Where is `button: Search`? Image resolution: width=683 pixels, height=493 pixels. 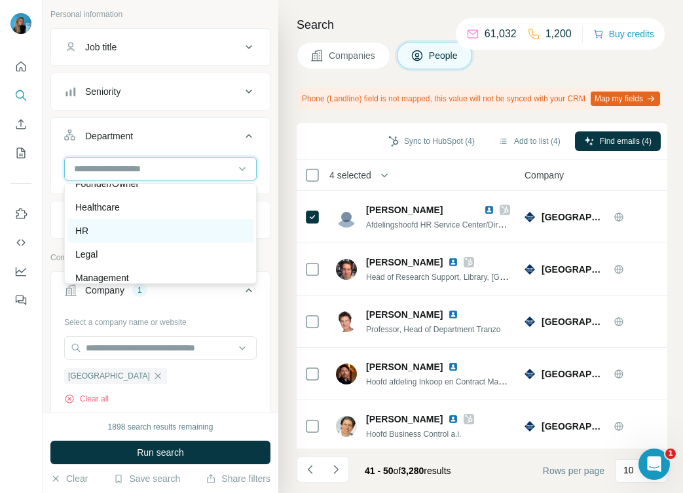
button: Search is located at coordinates (21, 96).